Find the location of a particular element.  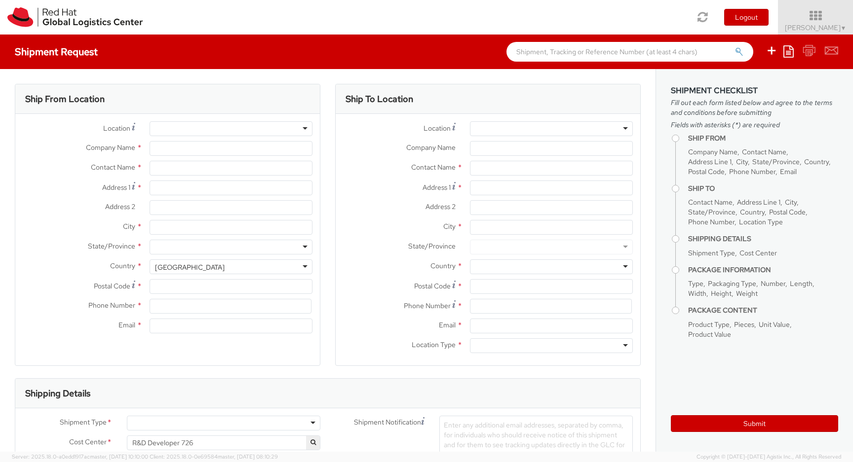

span: Weight is located at coordinates (747, 294).